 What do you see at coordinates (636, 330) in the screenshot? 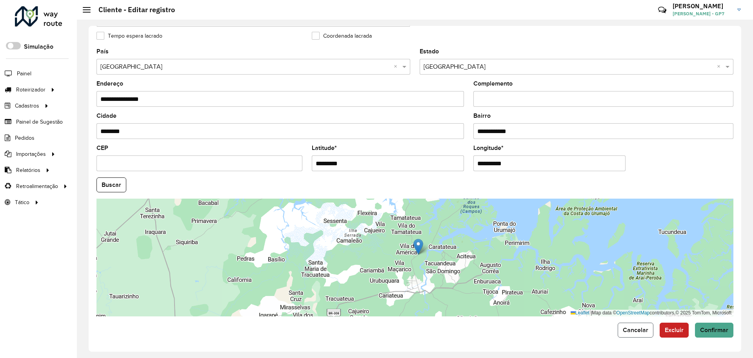
I see `span: Cancelar` at bounding box center [636, 330].